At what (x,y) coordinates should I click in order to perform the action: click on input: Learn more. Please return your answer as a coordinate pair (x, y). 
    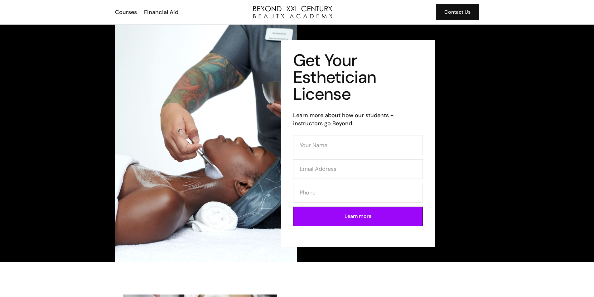
    Looking at the image, I should click on (358, 216).